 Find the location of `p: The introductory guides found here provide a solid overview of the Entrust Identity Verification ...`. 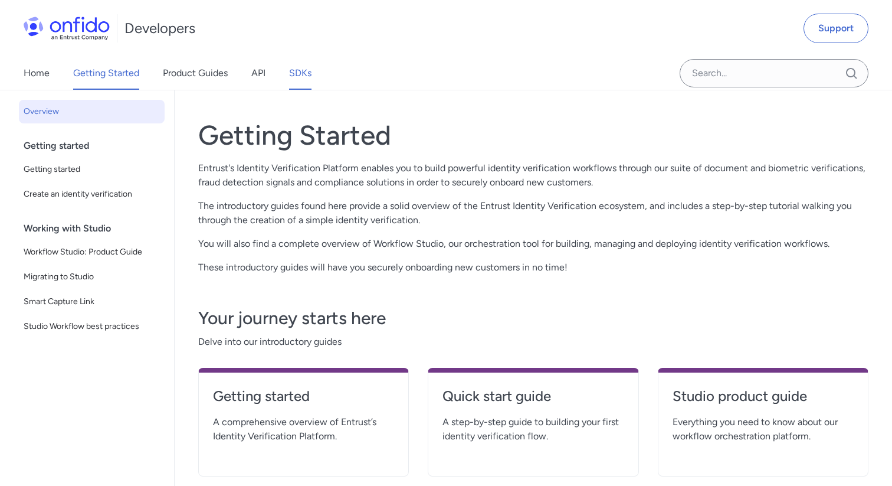

p: The introductory guides found here provide a solid overview of the Entrust Identity Verification ... is located at coordinates (534, 213).